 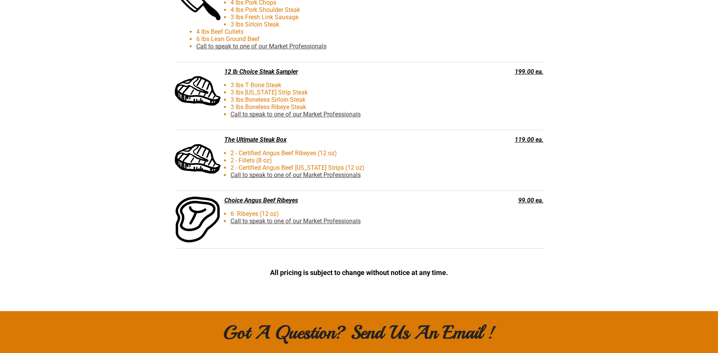 What do you see at coordinates (507, 71) in the screenshot?
I see `div: 199.00 ea.` at bounding box center [507, 71].